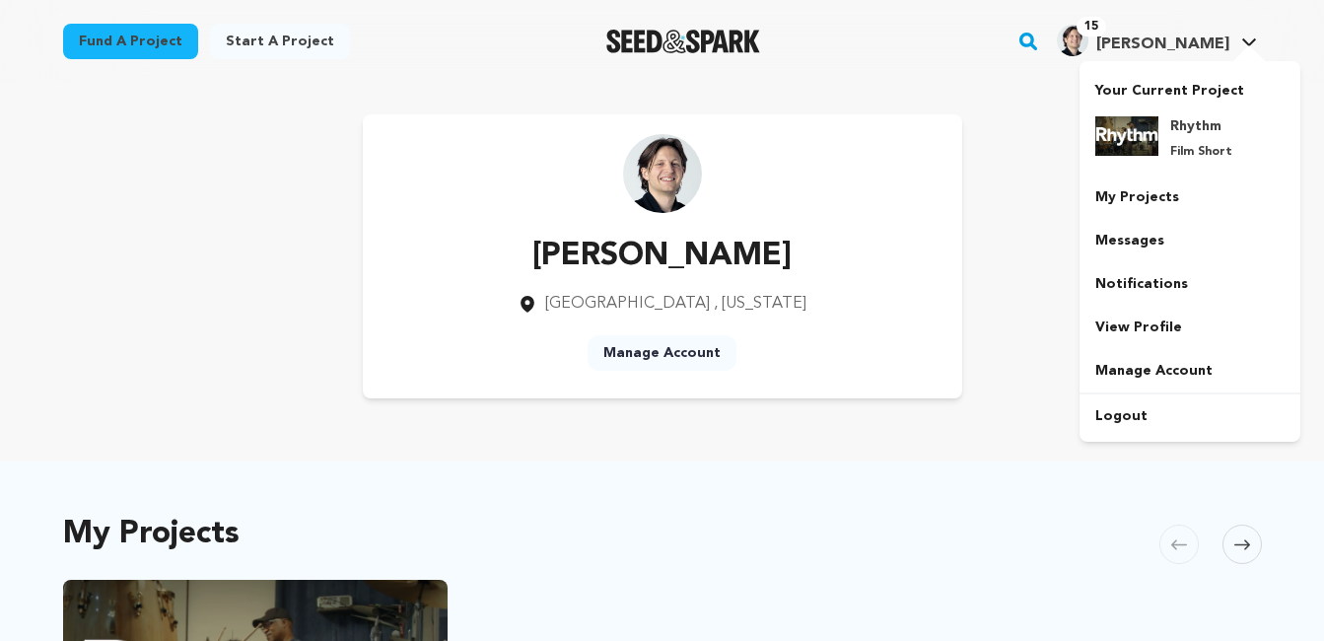 The width and height of the screenshot is (1324, 641). I want to click on h2: My Projects, so click(151, 534).